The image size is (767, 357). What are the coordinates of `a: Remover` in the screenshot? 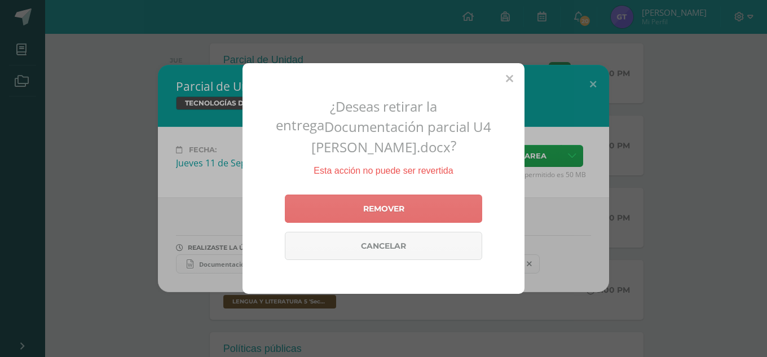 It's located at (383, 209).